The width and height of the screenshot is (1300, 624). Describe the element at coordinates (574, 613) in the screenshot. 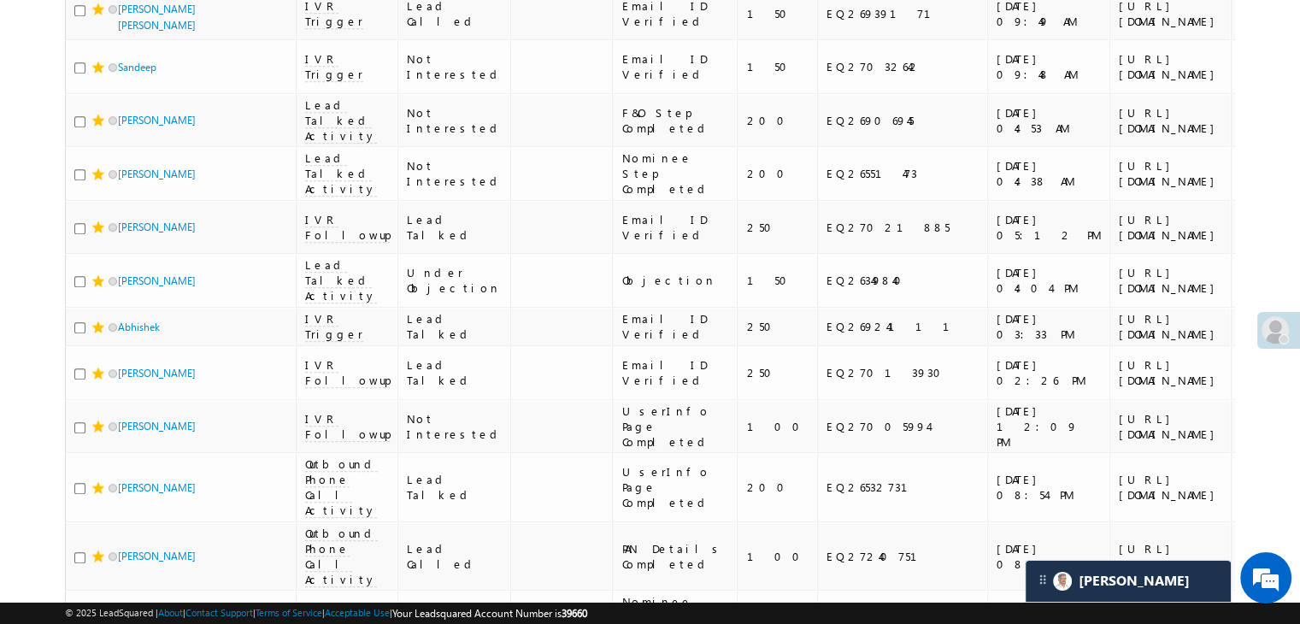

I see `span: 39660` at that location.